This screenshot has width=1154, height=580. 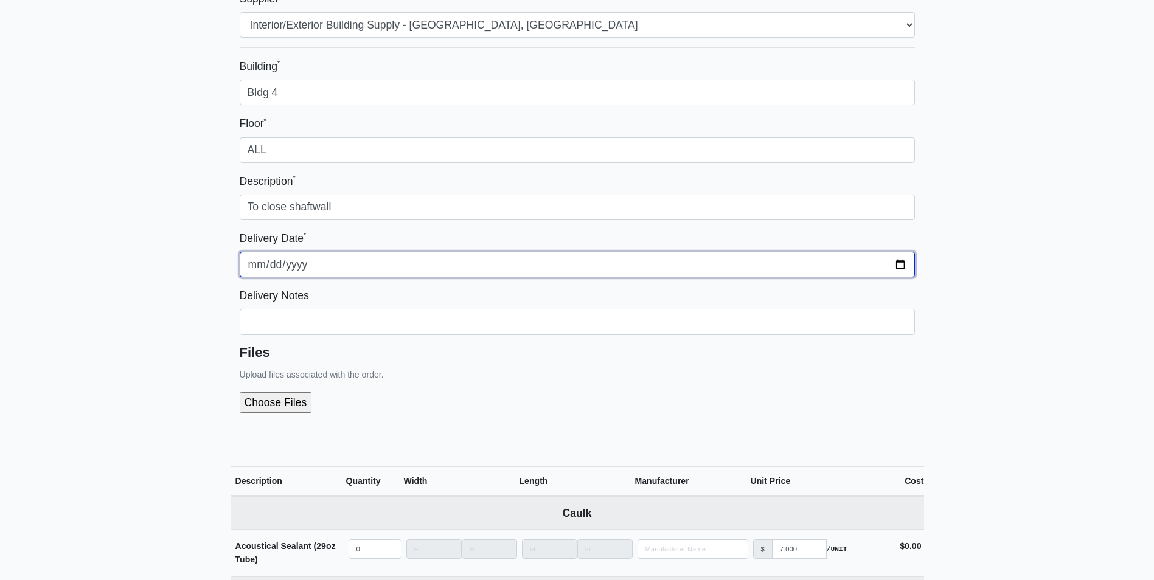 I want to click on span: Description, so click(x=258, y=481).